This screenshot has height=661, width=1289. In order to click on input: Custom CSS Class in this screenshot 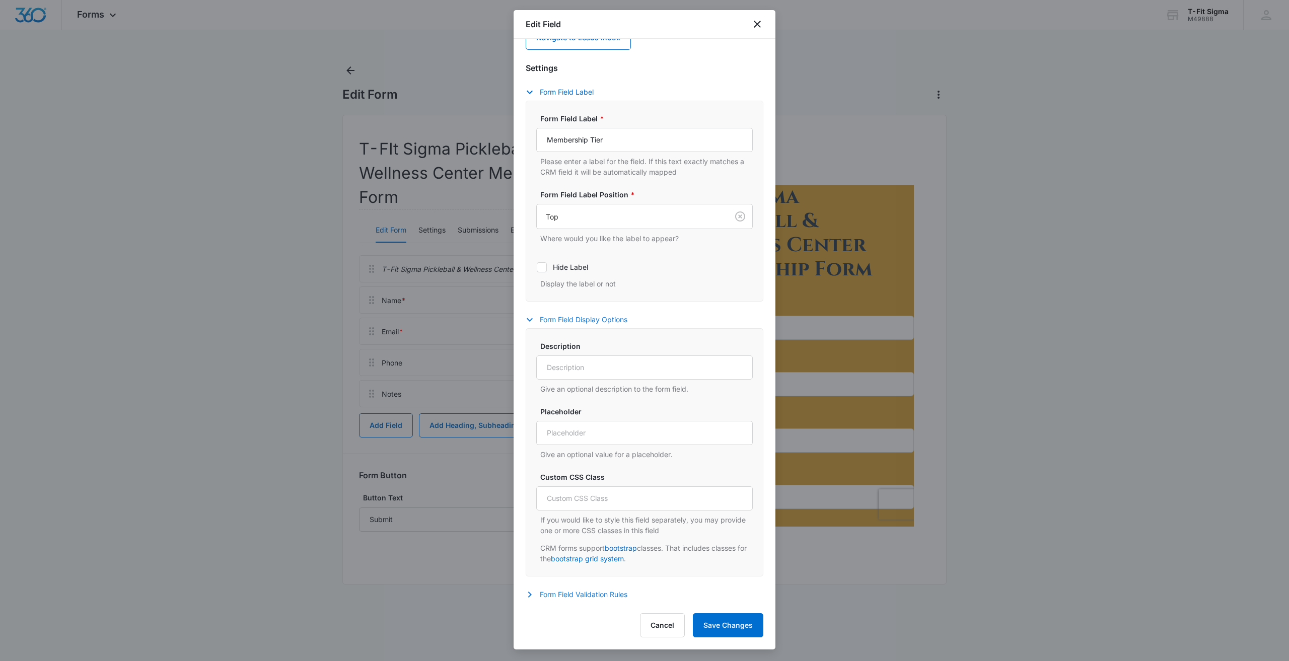, I will do `click(644, 498)`.